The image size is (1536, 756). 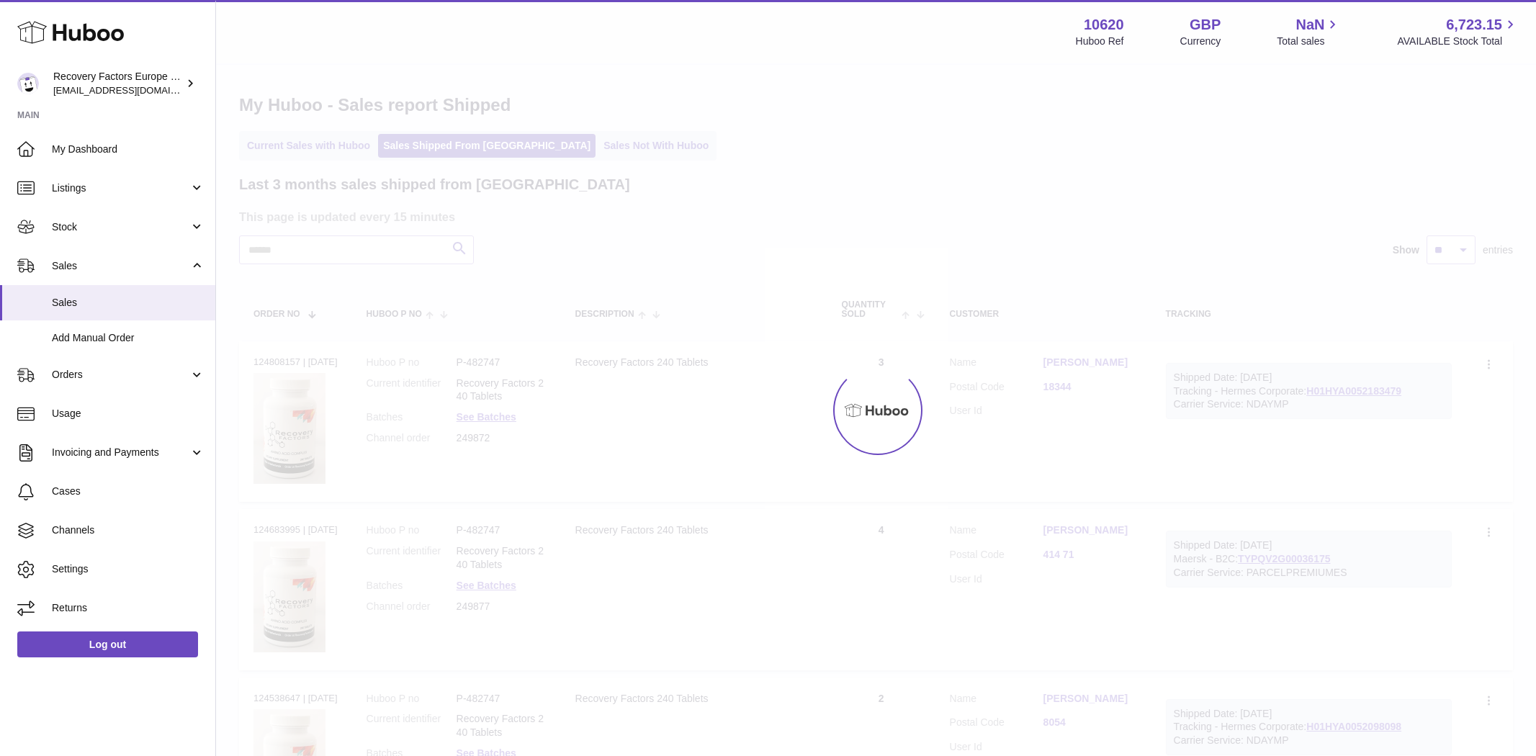 I want to click on span: Channels, so click(x=128, y=530).